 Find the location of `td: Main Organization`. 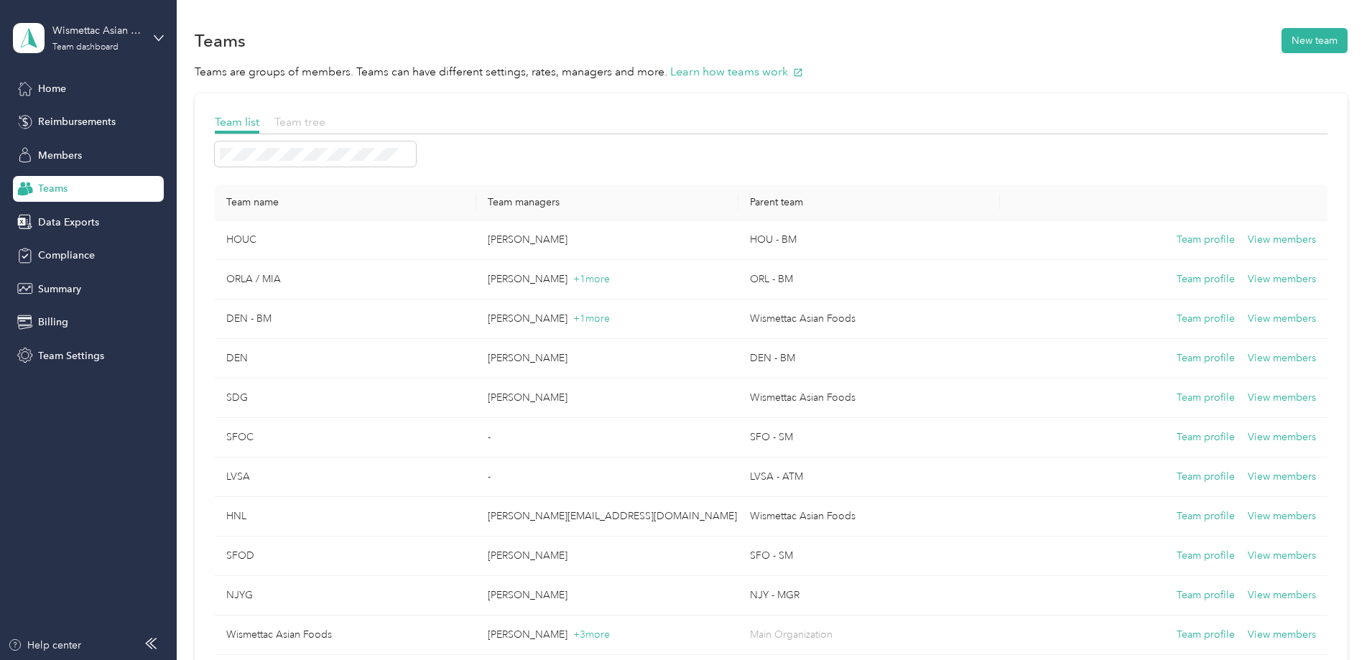

td: Main Organization is located at coordinates (869, 635).